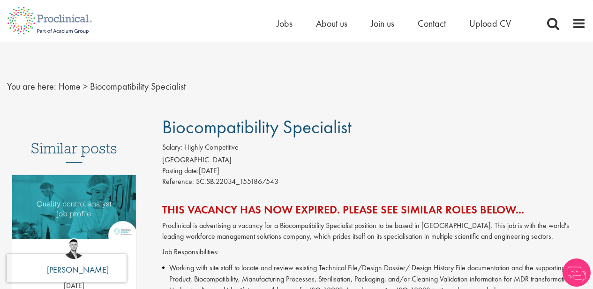 The width and height of the screenshot is (593, 289). What do you see at coordinates (74, 151) in the screenshot?
I see `h3: Similar posts` at bounding box center [74, 151].